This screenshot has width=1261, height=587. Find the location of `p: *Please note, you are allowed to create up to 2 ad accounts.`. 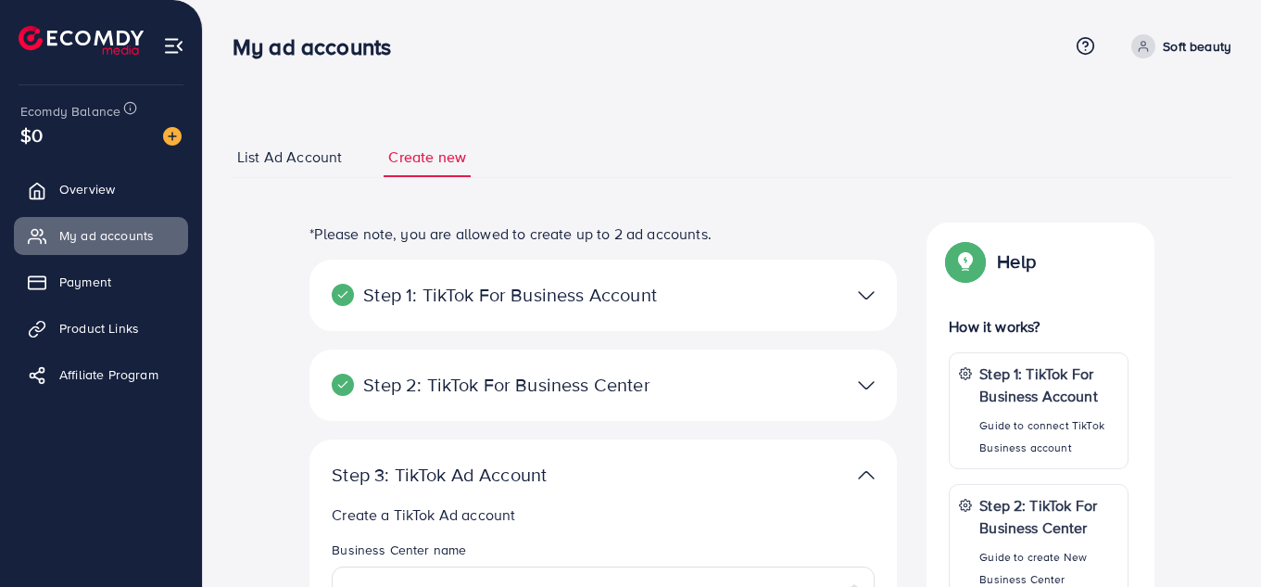

p: *Please note, you are allowed to create up to 2 ad accounts. is located at coordinates (603, 234).